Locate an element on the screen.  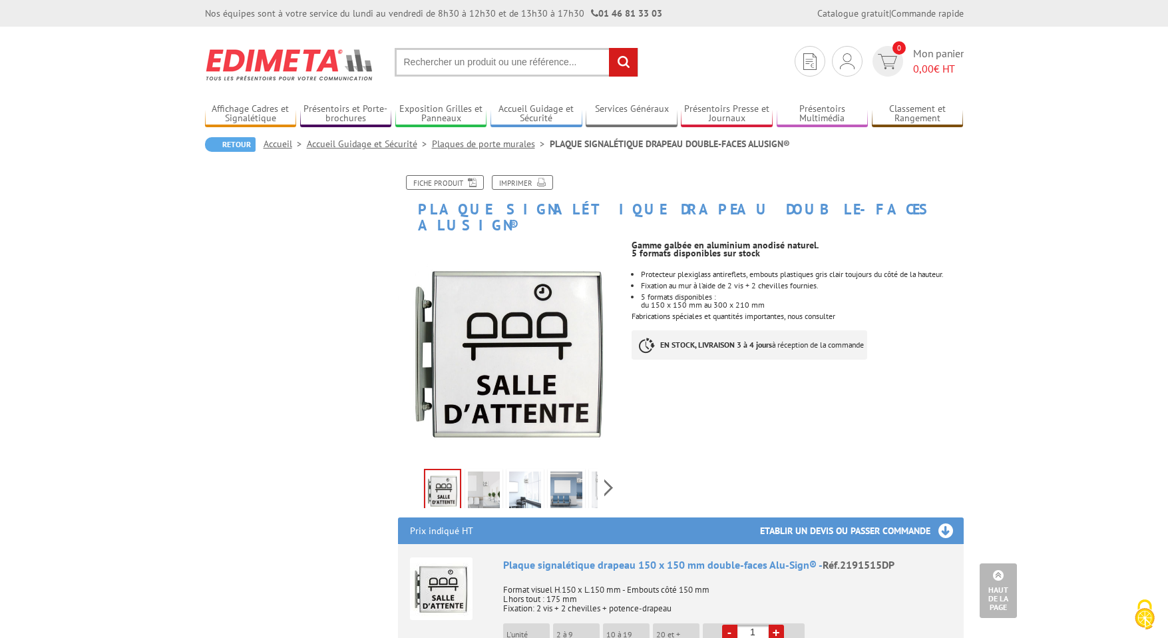
li: PLAQUE SIGNALÉTIQUE DRAPEAU DOUBLE-FACES ALUSIGN® is located at coordinates (670, 144).